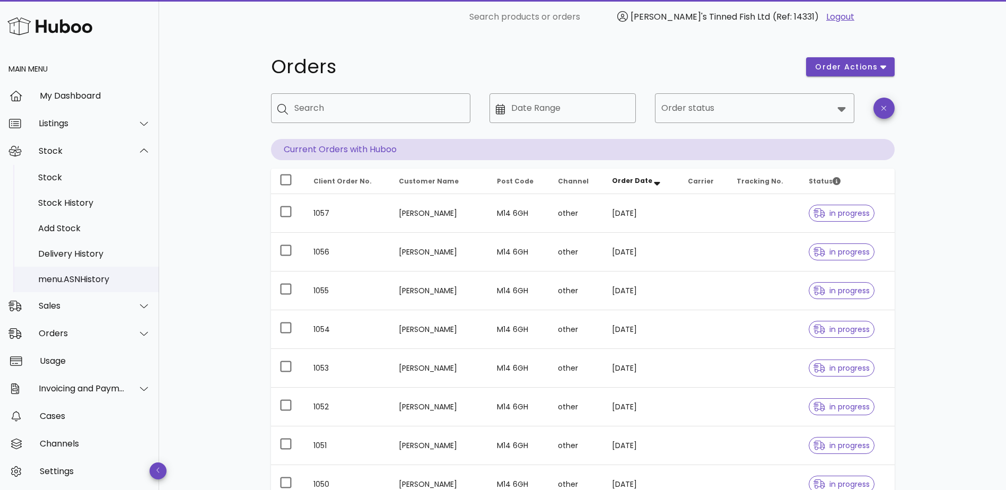 This screenshot has height=490, width=1006. What do you see at coordinates (632, 180) in the screenshot?
I see `span: Order Date` at bounding box center [632, 180].